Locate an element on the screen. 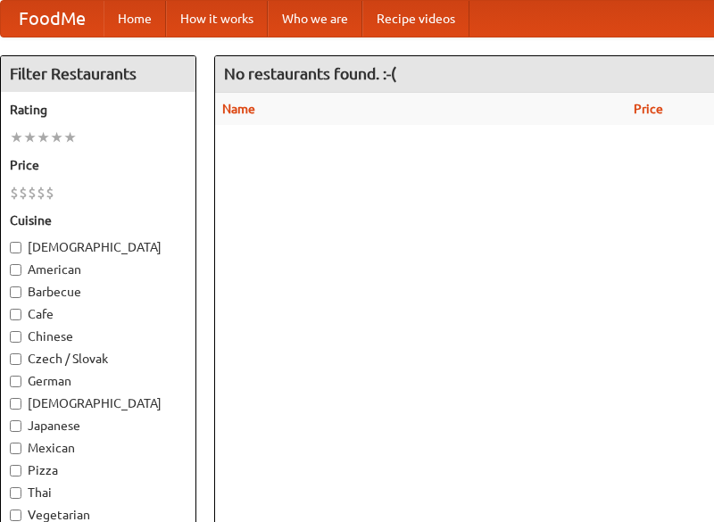 The width and height of the screenshot is (714, 522). input: Chinese is located at coordinates (15, 337).